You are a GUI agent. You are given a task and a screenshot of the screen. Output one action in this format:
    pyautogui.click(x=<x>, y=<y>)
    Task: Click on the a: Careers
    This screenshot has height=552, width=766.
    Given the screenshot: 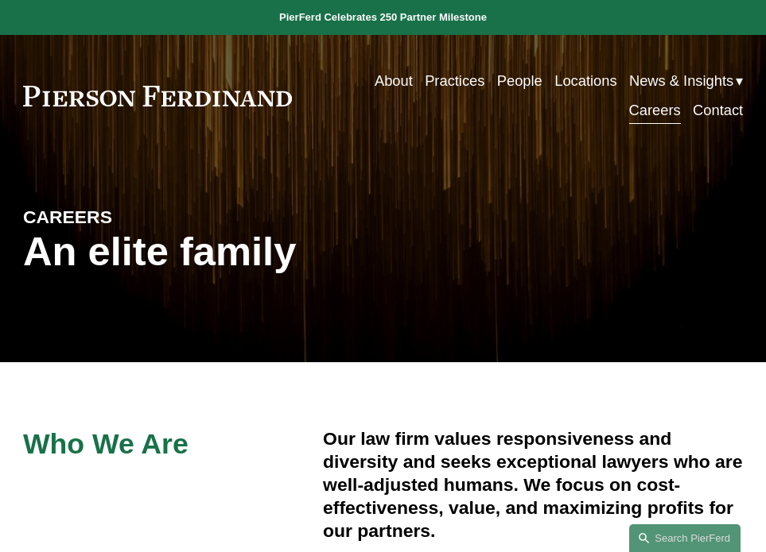 What is the action you would take?
    pyautogui.click(x=654, y=110)
    